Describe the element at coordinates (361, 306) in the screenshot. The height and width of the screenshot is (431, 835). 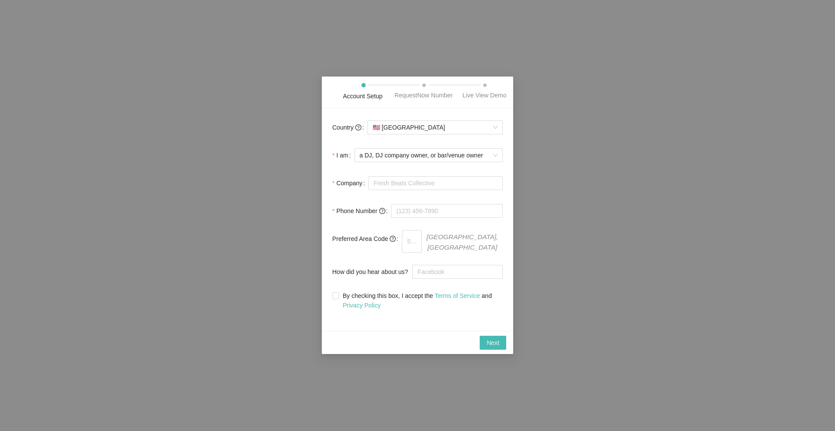
I see `a: Privacy Policy` at that location.